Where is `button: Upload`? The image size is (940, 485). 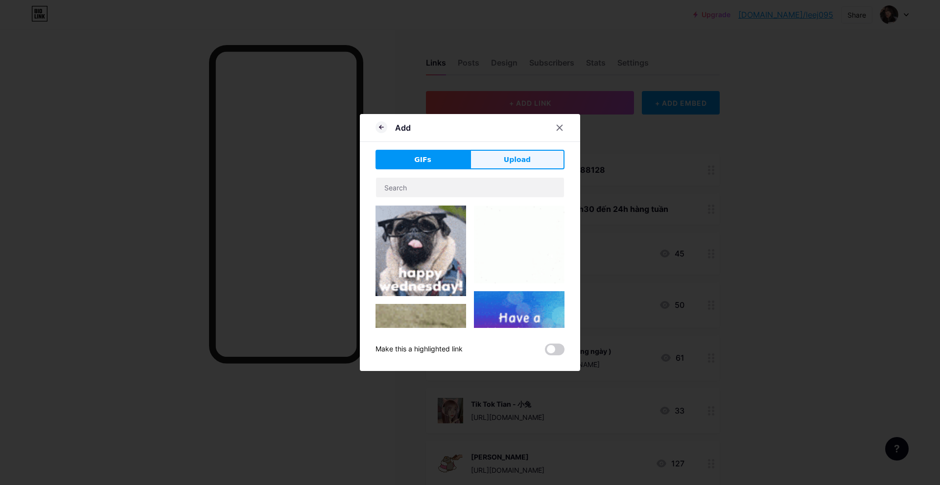 button: Upload is located at coordinates (517, 160).